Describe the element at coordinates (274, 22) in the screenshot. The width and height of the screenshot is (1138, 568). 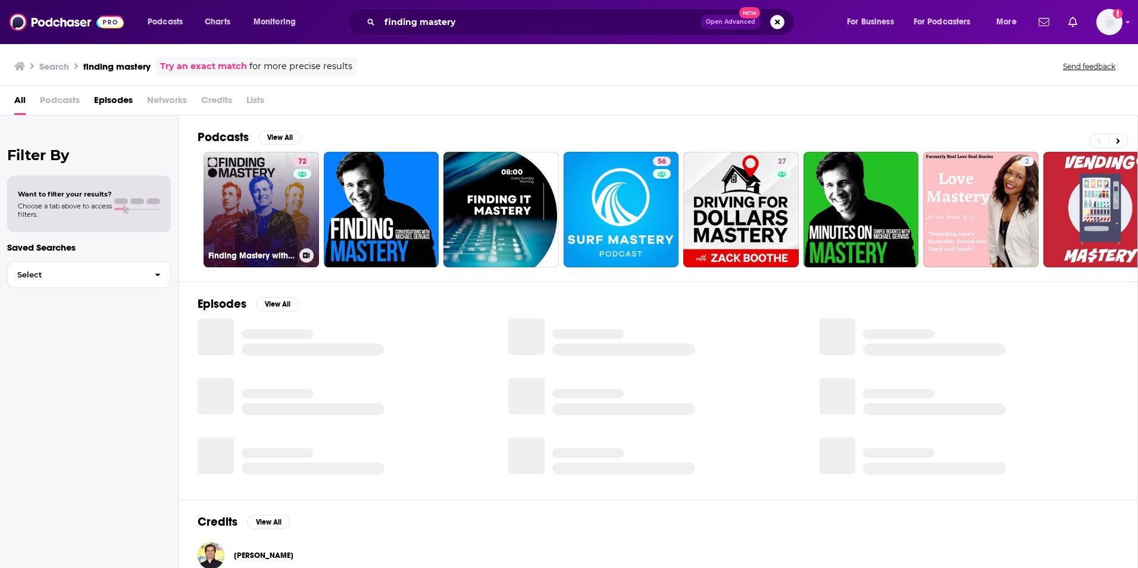
I see `span: Monitoring` at that location.